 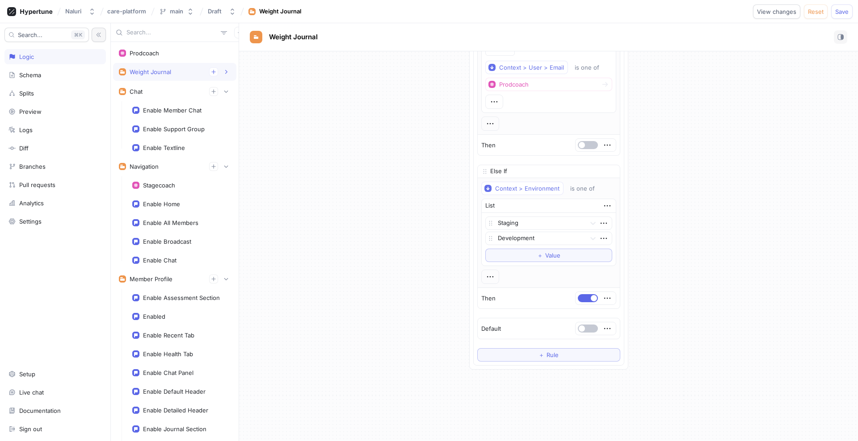 I want to click on span: Search..., so click(x=30, y=35).